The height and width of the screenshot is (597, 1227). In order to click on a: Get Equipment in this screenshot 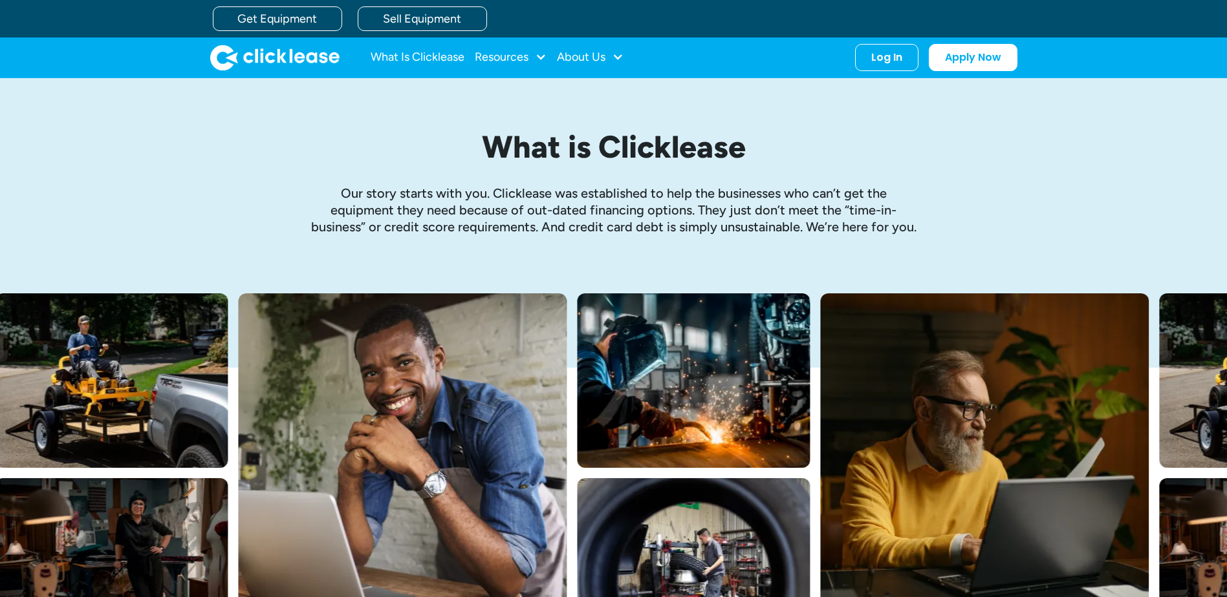, I will do `click(277, 19)`.